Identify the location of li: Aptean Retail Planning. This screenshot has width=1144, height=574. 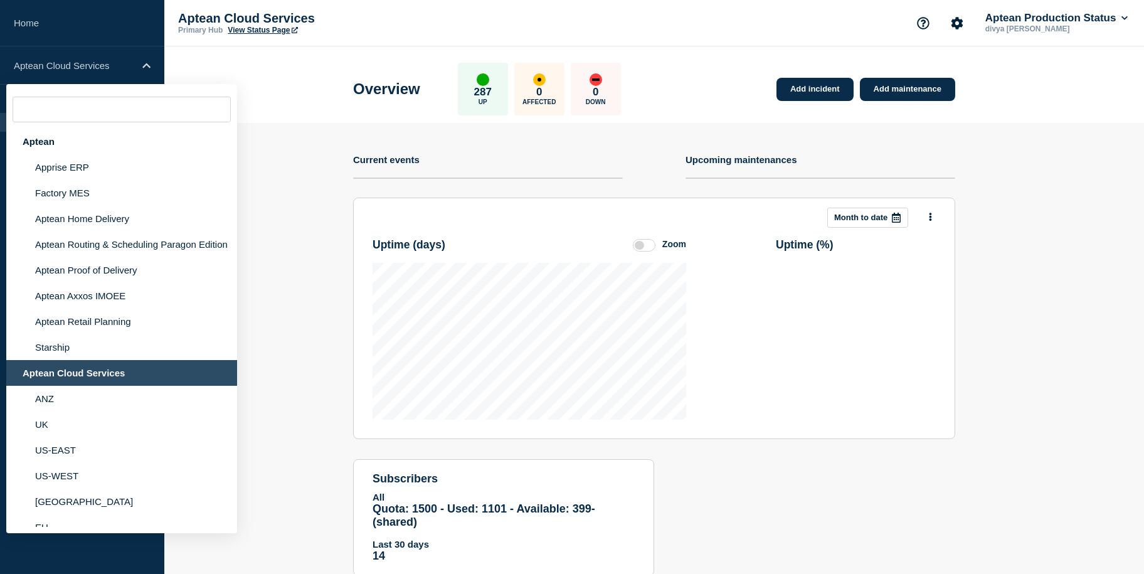
(122, 321).